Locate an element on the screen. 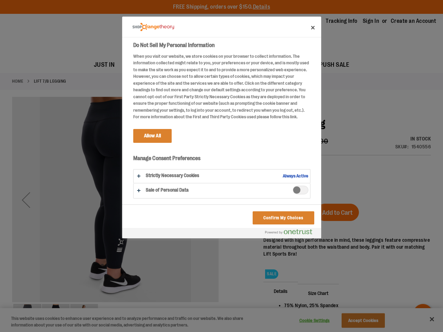 Image resolution: width=443 pixels, height=332 pixels. button: Confirm My Choices is located at coordinates (283, 218).